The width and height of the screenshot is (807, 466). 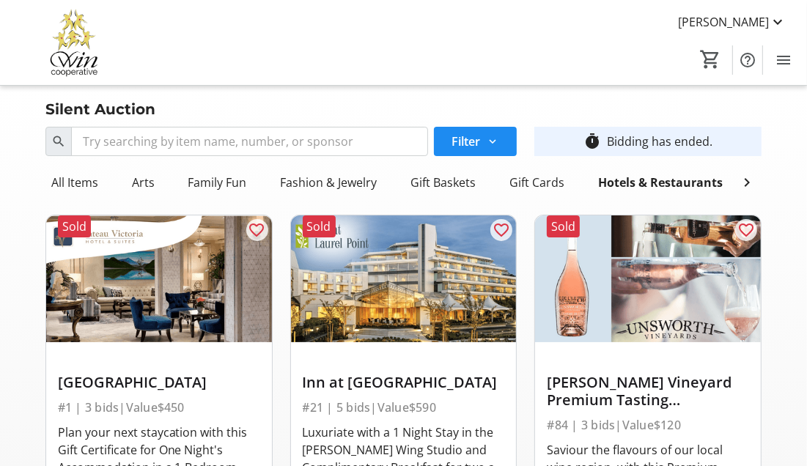 What do you see at coordinates (784, 60) in the screenshot?
I see `button: Menu` at bounding box center [784, 60].